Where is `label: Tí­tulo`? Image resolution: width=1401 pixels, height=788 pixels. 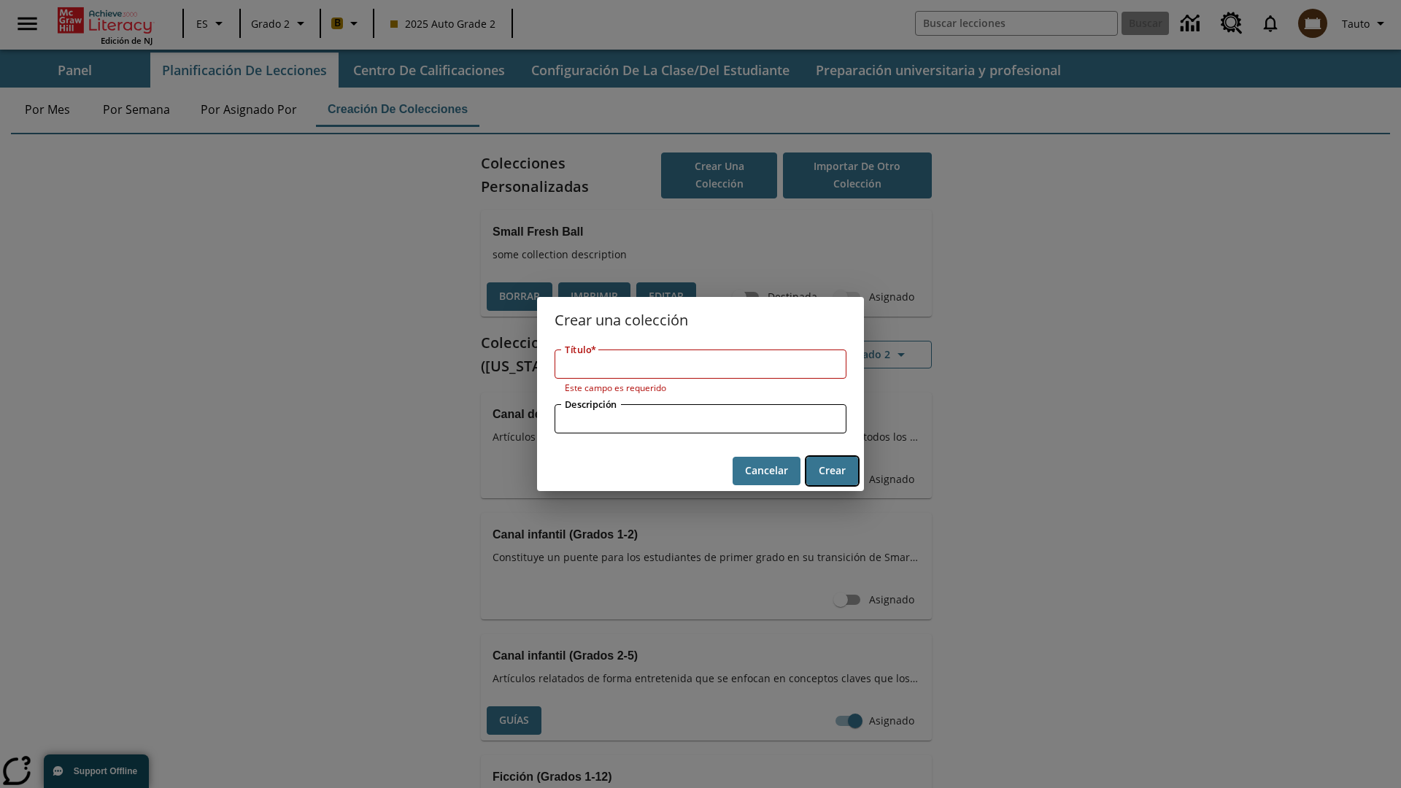 label: Tí­tulo is located at coordinates (580, 349).